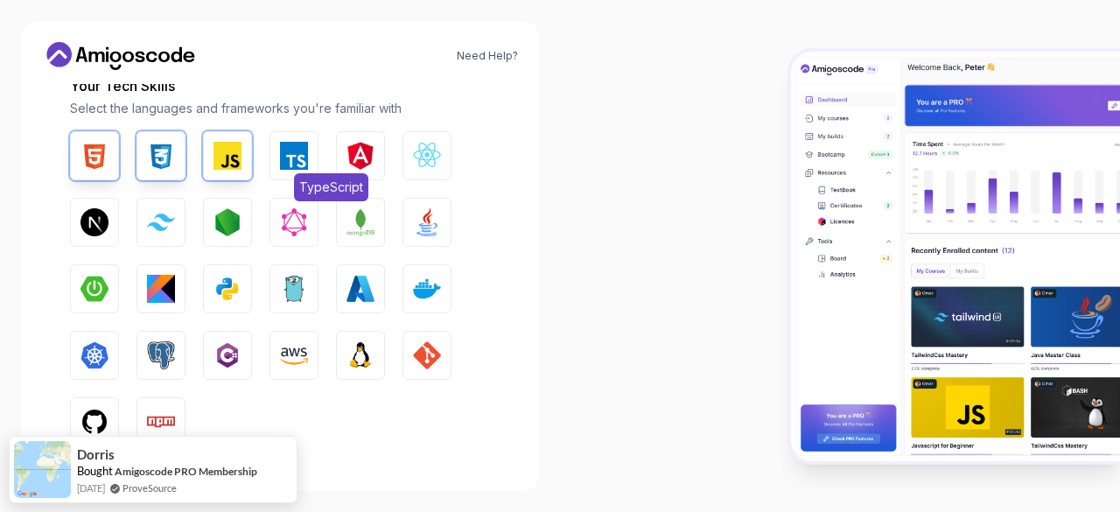 This screenshot has height=512, width=1120. What do you see at coordinates (161, 355) in the screenshot?
I see `button: PostgreSQL` at bounding box center [161, 355].